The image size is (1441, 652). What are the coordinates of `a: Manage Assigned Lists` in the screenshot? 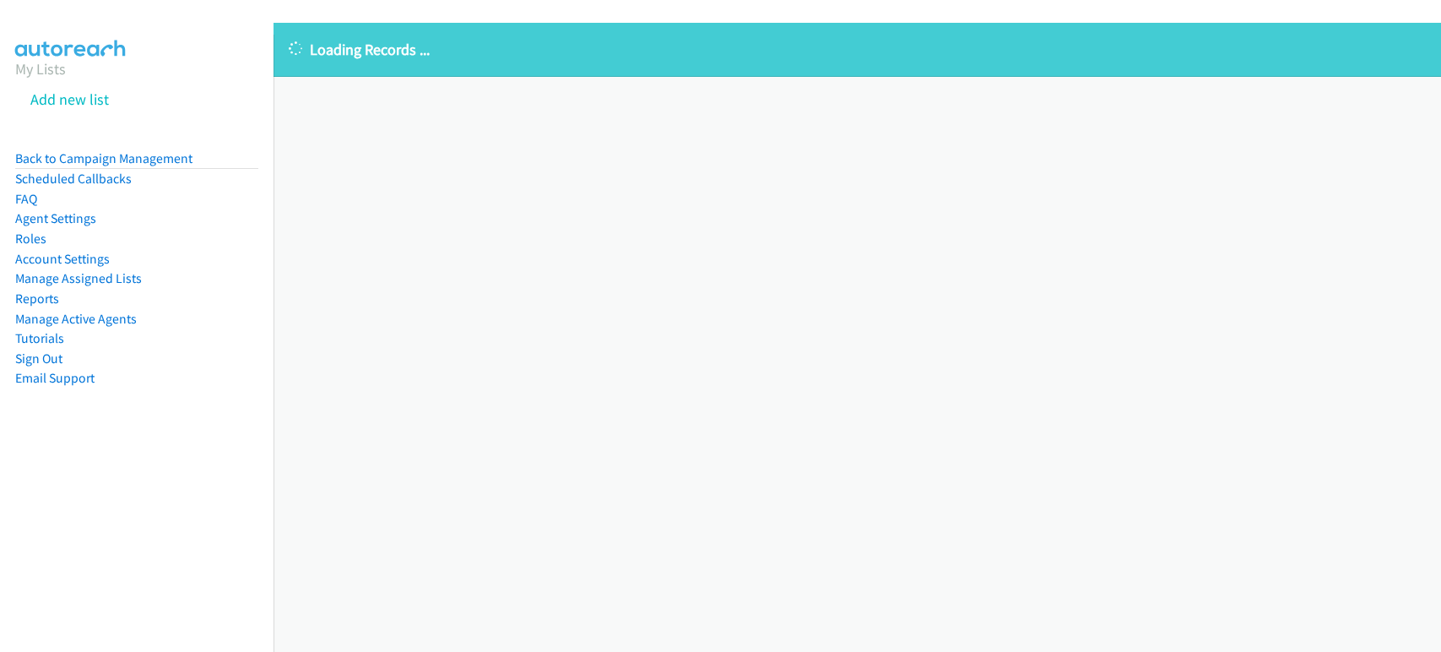 It's located at (79, 278).